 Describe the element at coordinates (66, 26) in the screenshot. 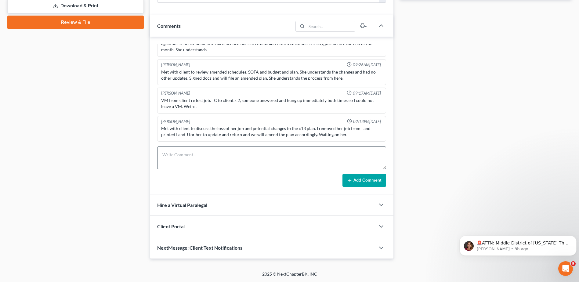

I see `p: Message from Katie, sent 3h ago` at that location.